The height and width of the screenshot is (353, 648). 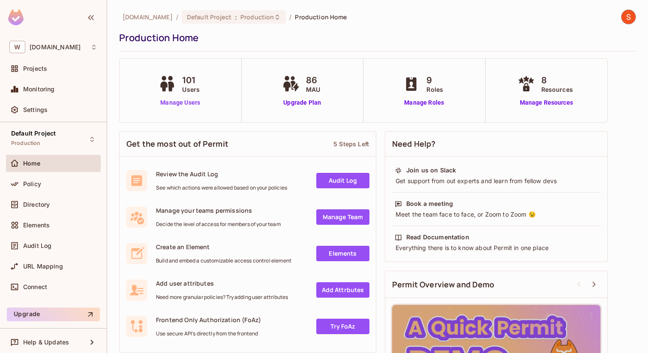 I want to click on span: Use secure API's directly from the frontend, so click(x=208, y=334).